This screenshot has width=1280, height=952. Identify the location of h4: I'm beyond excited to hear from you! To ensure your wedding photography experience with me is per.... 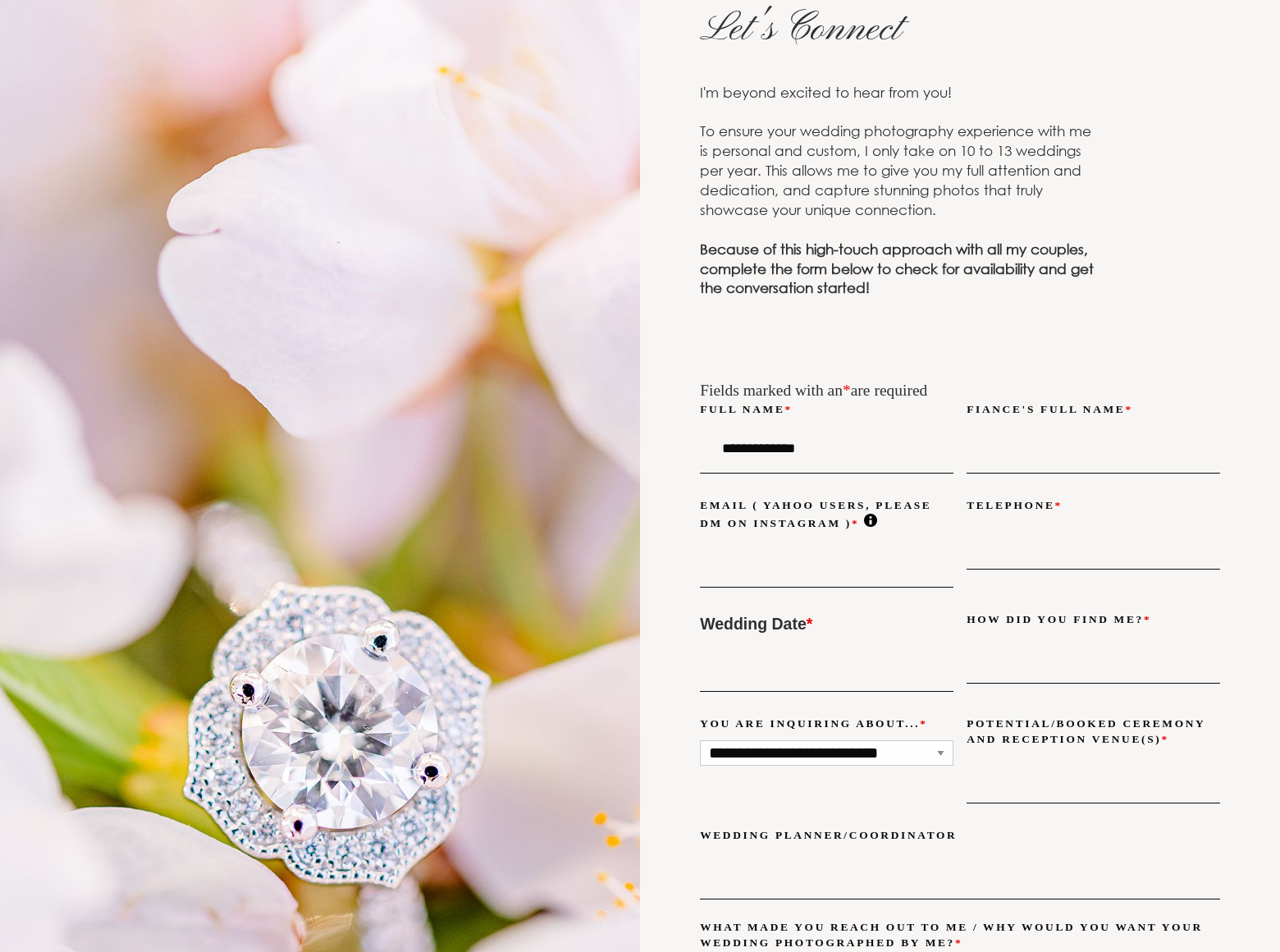
(900, 190).